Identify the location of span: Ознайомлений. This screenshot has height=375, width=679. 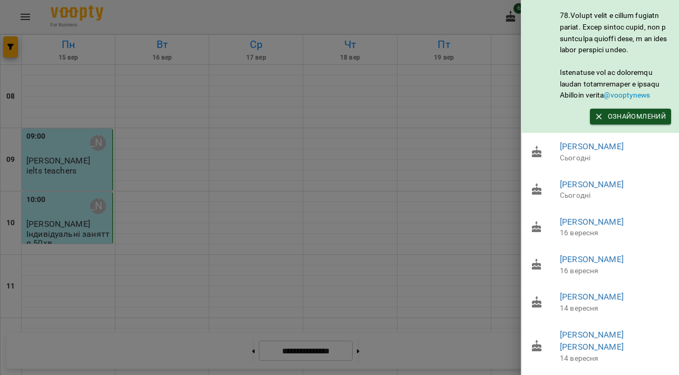
(631, 117).